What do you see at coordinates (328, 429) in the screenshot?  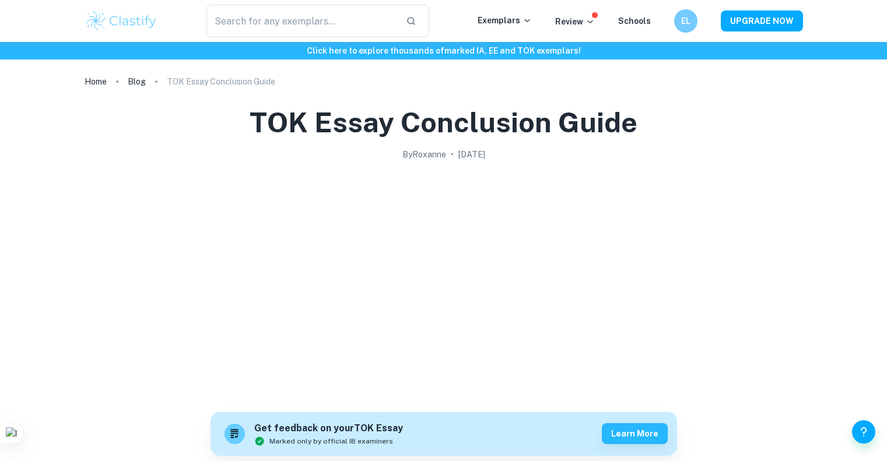 I see `h6: Get feedback on your TOK Essay` at bounding box center [328, 429].